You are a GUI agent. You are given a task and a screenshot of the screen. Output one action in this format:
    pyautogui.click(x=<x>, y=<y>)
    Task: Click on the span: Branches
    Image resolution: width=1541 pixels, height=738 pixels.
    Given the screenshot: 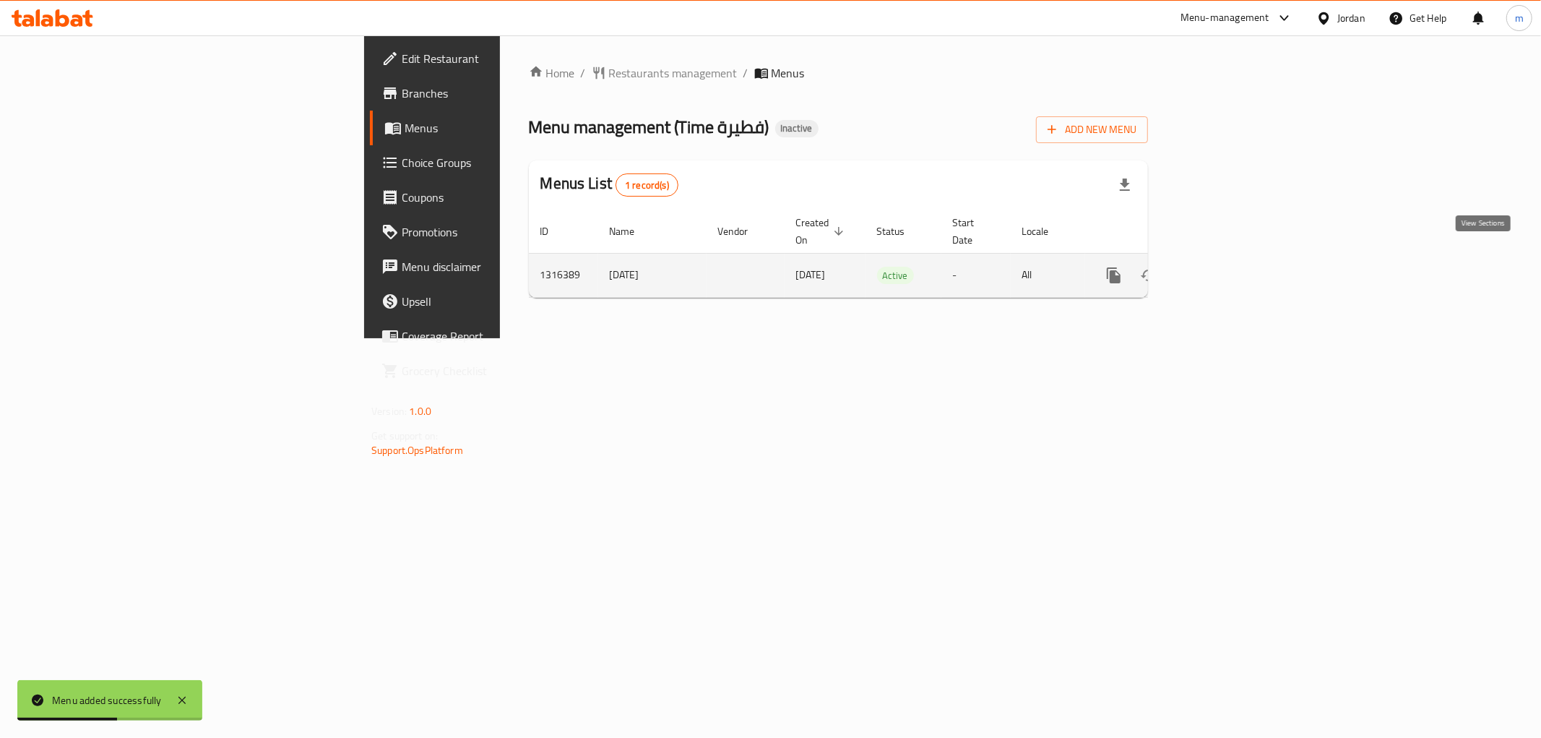 What is the action you would take?
    pyautogui.click(x=506, y=93)
    